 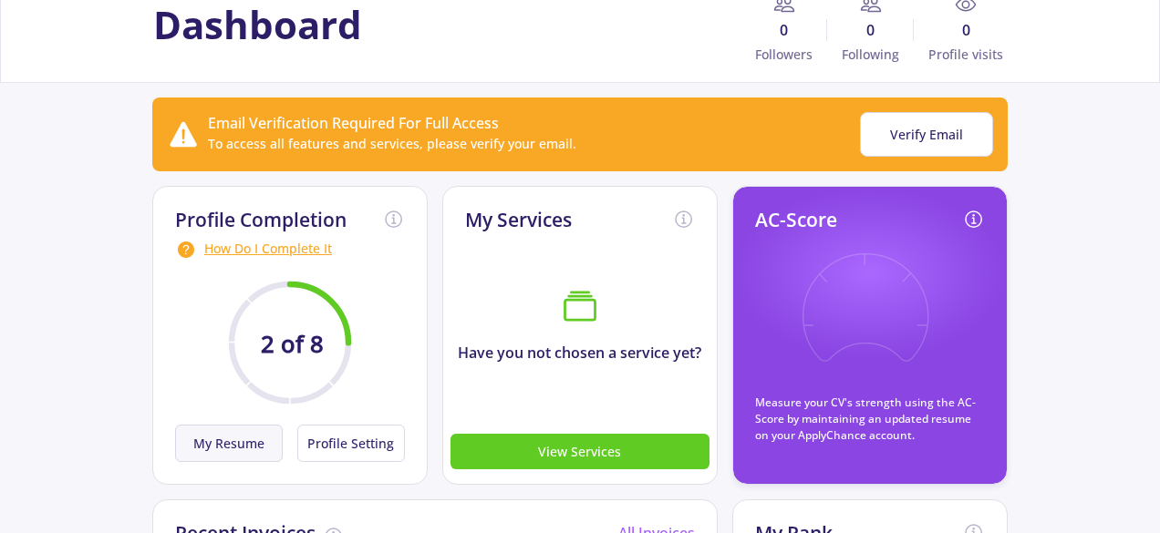 What do you see at coordinates (290, 250) in the screenshot?
I see `div: How Do I Complete It` at bounding box center [290, 250].